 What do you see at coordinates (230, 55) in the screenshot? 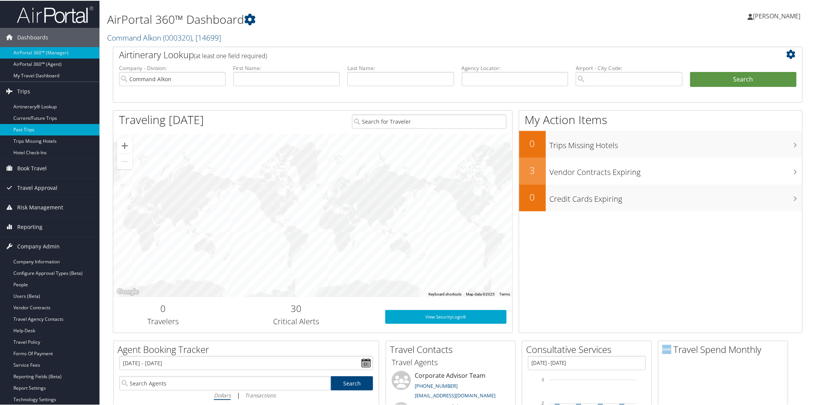
I see `span: (at least one field required)` at bounding box center [230, 55].